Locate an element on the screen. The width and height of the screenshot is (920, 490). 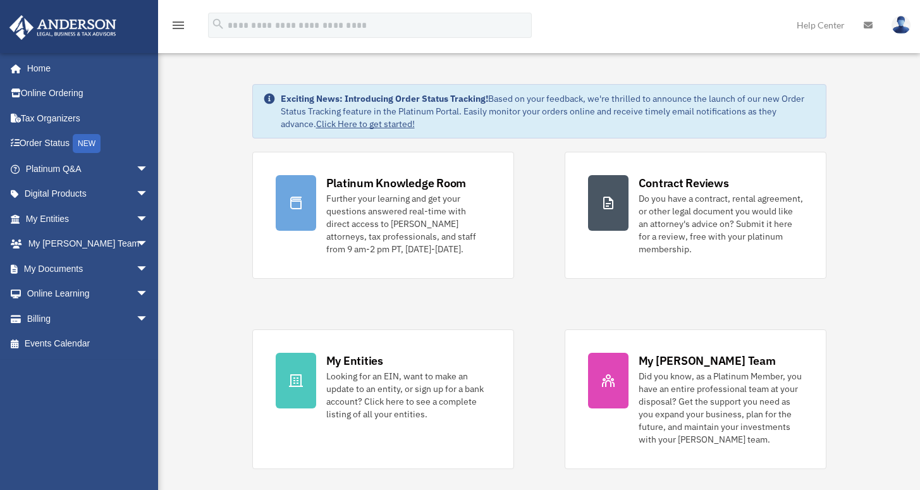
i: search is located at coordinates (218, 24).